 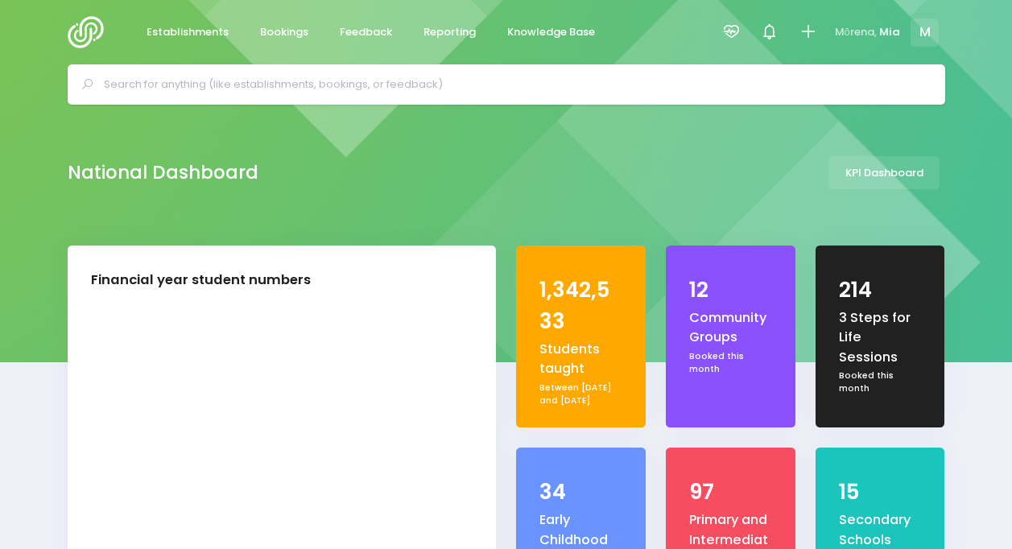 What do you see at coordinates (880, 492) in the screenshot?
I see `div: 15` at bounding box center [880, 492].